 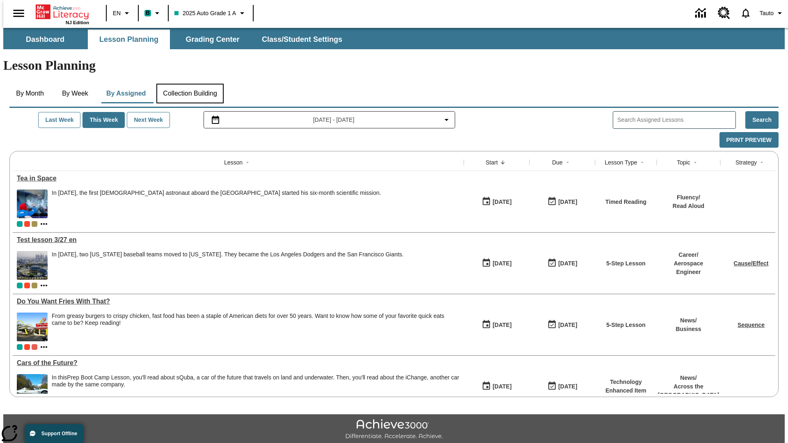 I want to click on div: Strategy, so click(x=746, y=162).